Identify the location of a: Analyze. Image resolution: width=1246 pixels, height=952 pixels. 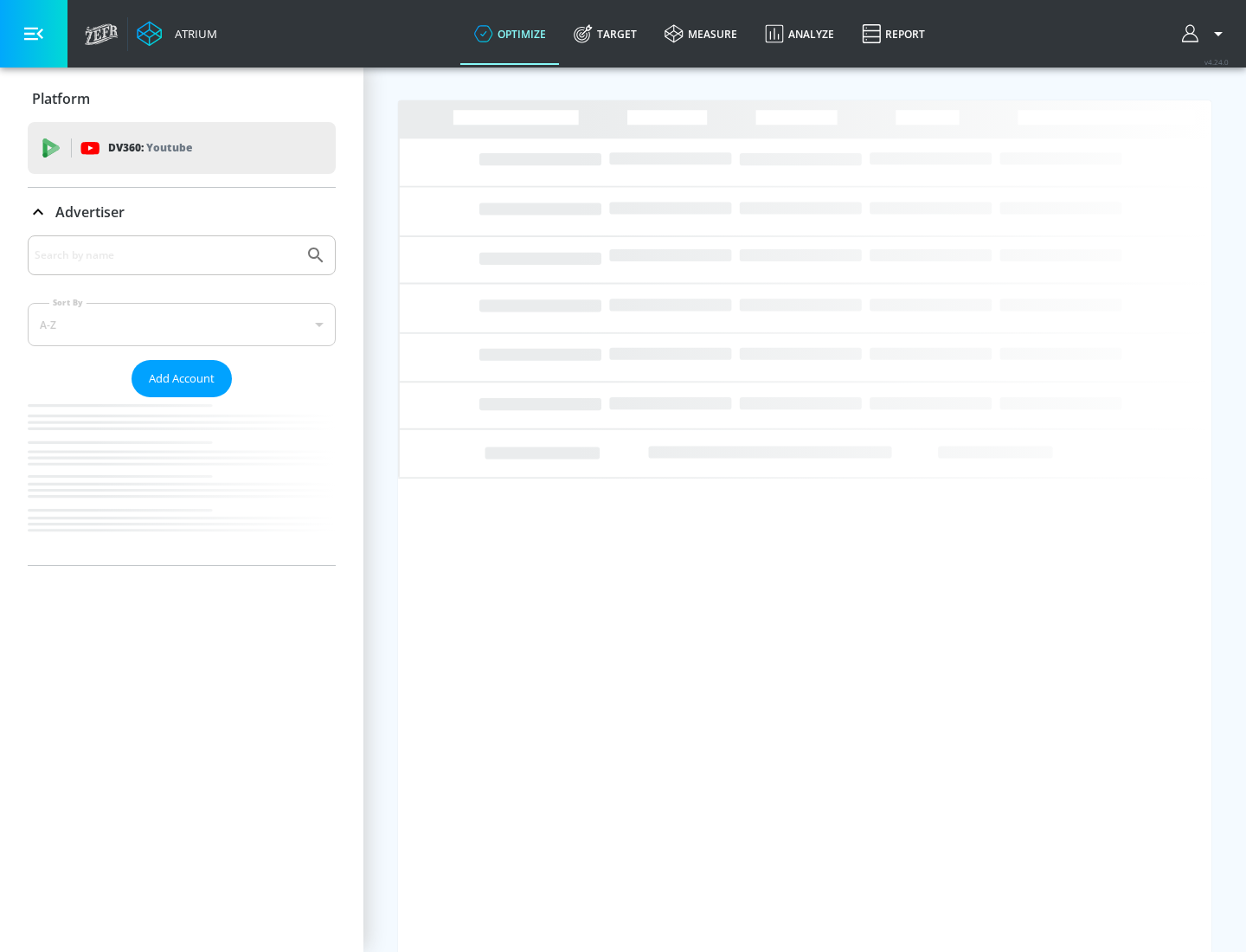
(799, 33).